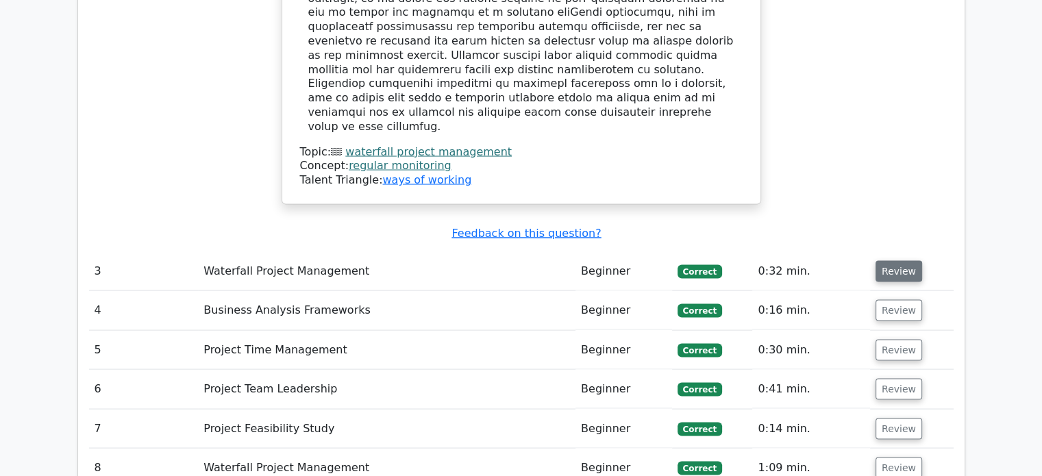 This screenshot has height=476, width=1042. I want to click on td: 0:16 min., so click(811, 310).